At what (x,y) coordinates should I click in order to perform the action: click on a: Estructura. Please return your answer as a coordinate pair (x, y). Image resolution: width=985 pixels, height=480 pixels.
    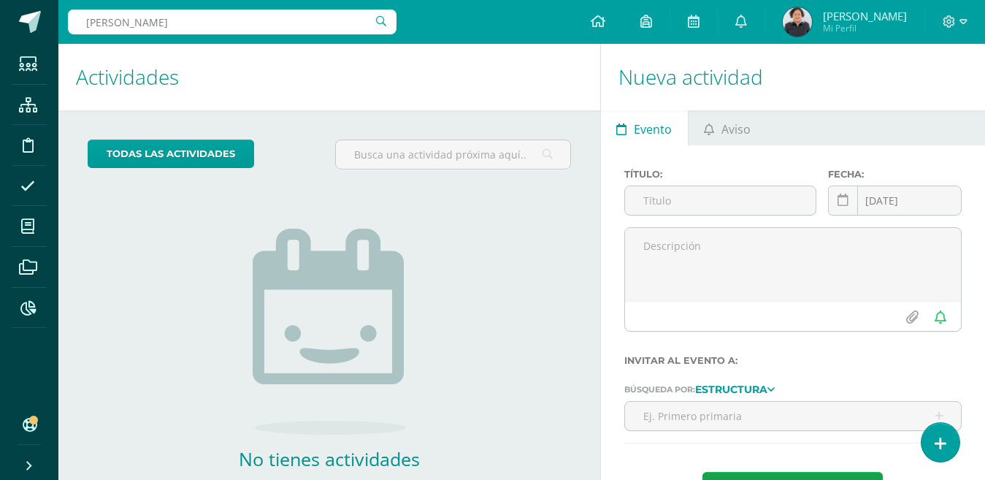
    Looking at the image, I should click on (734, 388).